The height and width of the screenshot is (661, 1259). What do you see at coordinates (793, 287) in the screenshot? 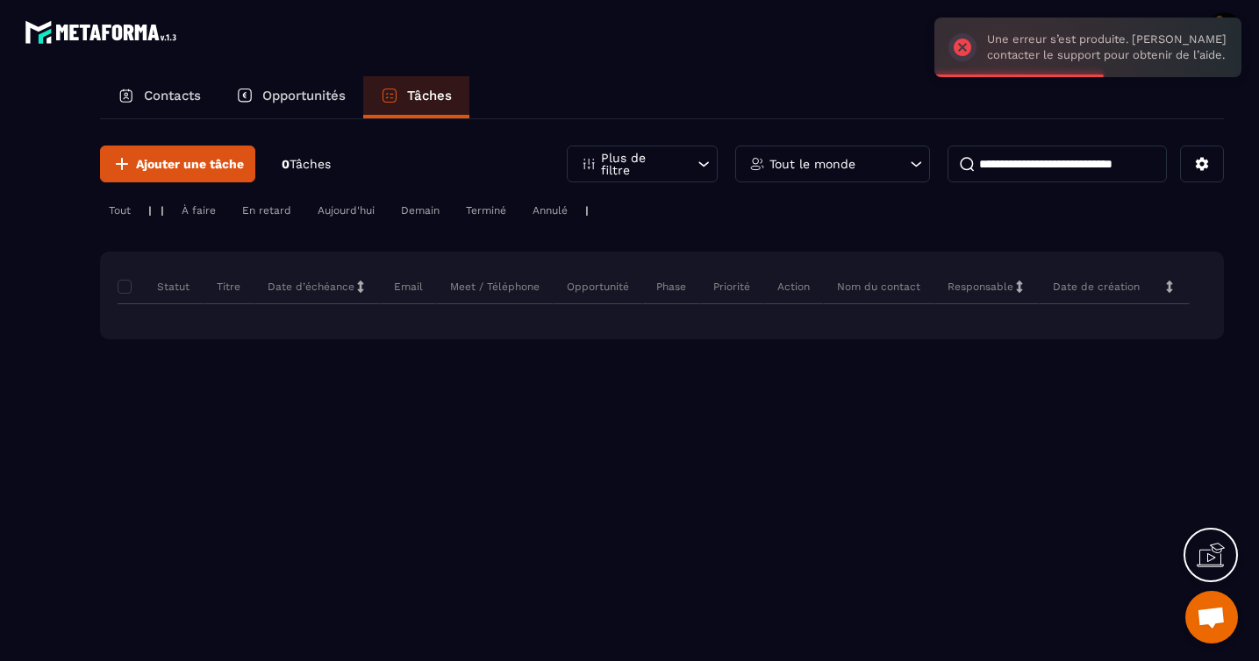
I see `p: Action` at bounding box center [793, 287].